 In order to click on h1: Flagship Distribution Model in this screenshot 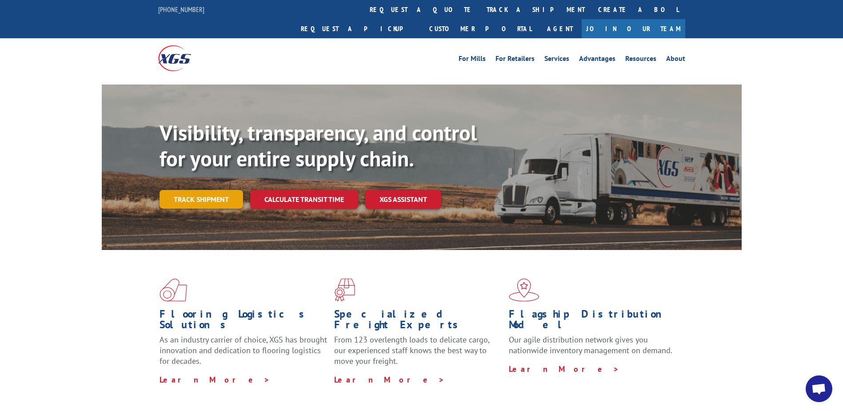, I will do `click(593, 321)`.